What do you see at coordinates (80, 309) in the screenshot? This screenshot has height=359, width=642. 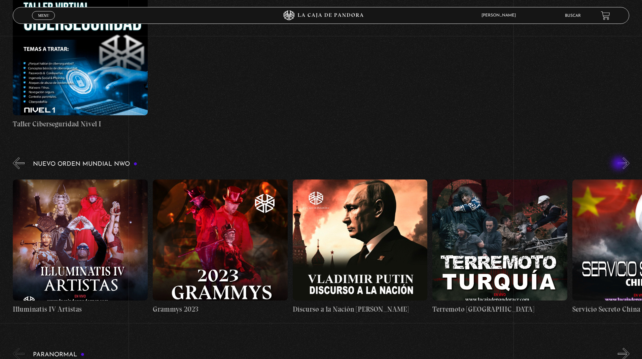 I see `h4: Illuminatis IV Artistas` at bounding box center [80, 309].